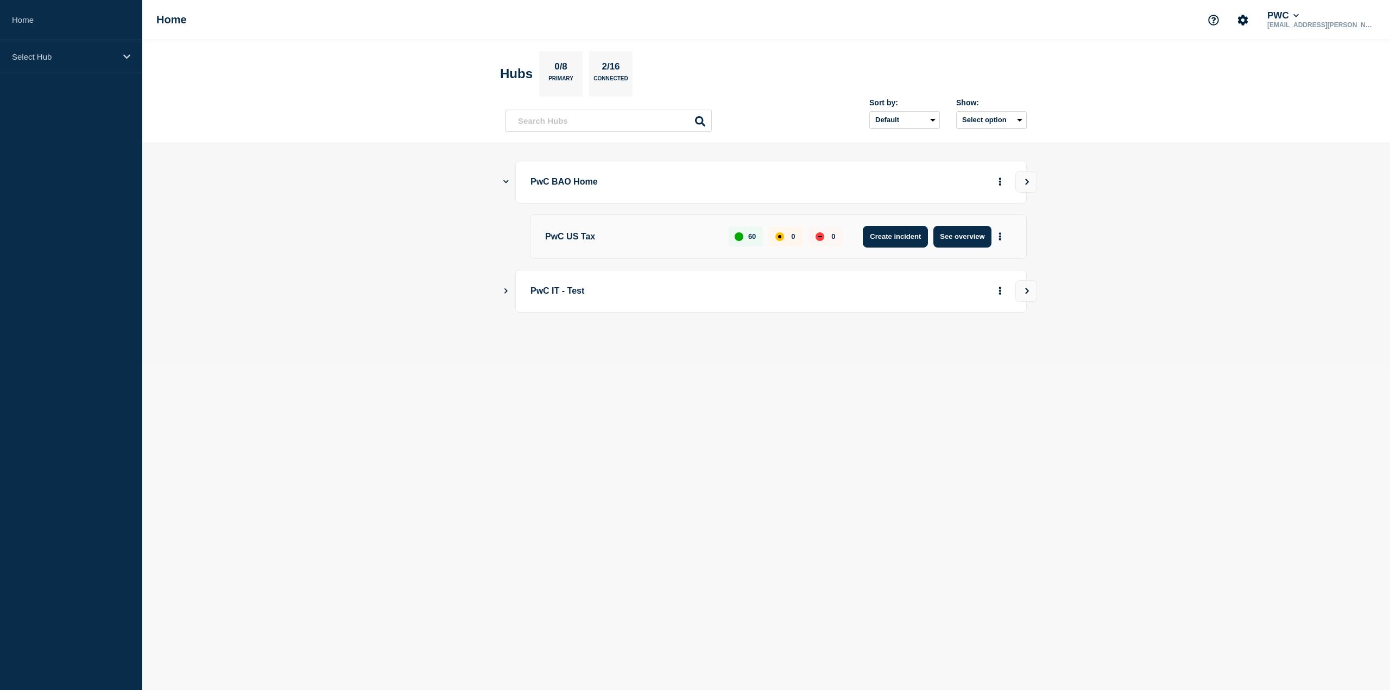 This screenshot has width=1390, height=690. I want to click on button: Support, so click(1214, 20).